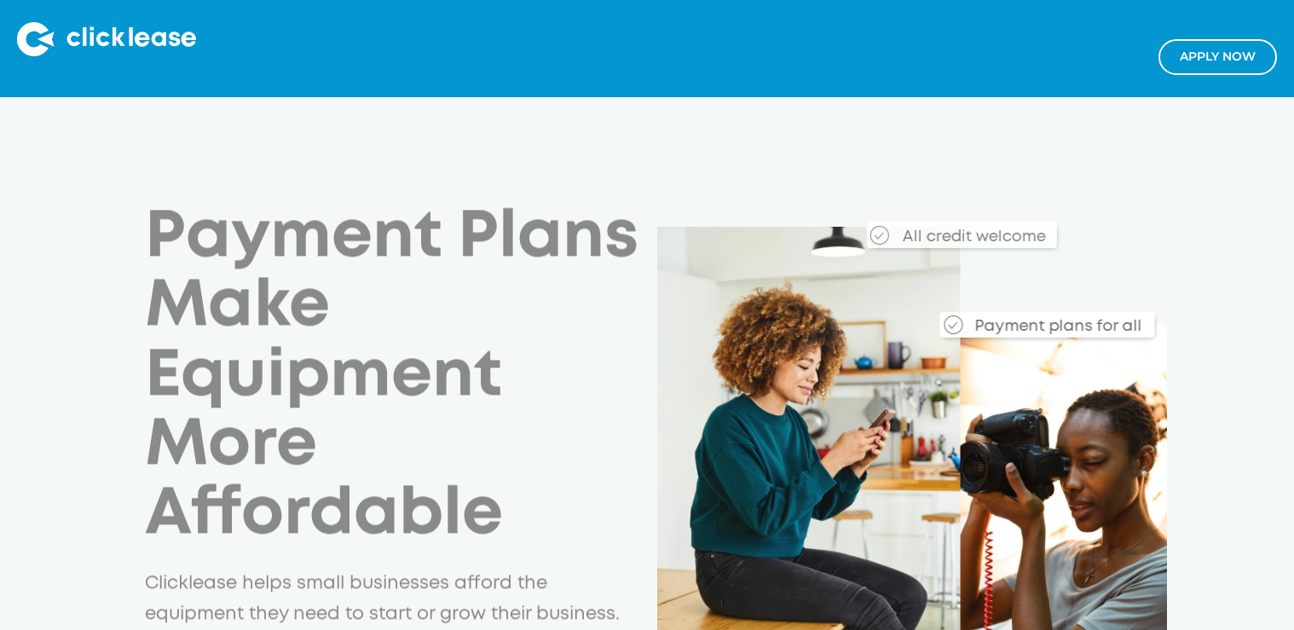 The height and width of the screenshot is (630, 1294). What do you see at coordinates (401, 376) in the screenshot?
I see `h1: Payment Plans Make Equipment More Affordable` at bounding box center [401, 376].